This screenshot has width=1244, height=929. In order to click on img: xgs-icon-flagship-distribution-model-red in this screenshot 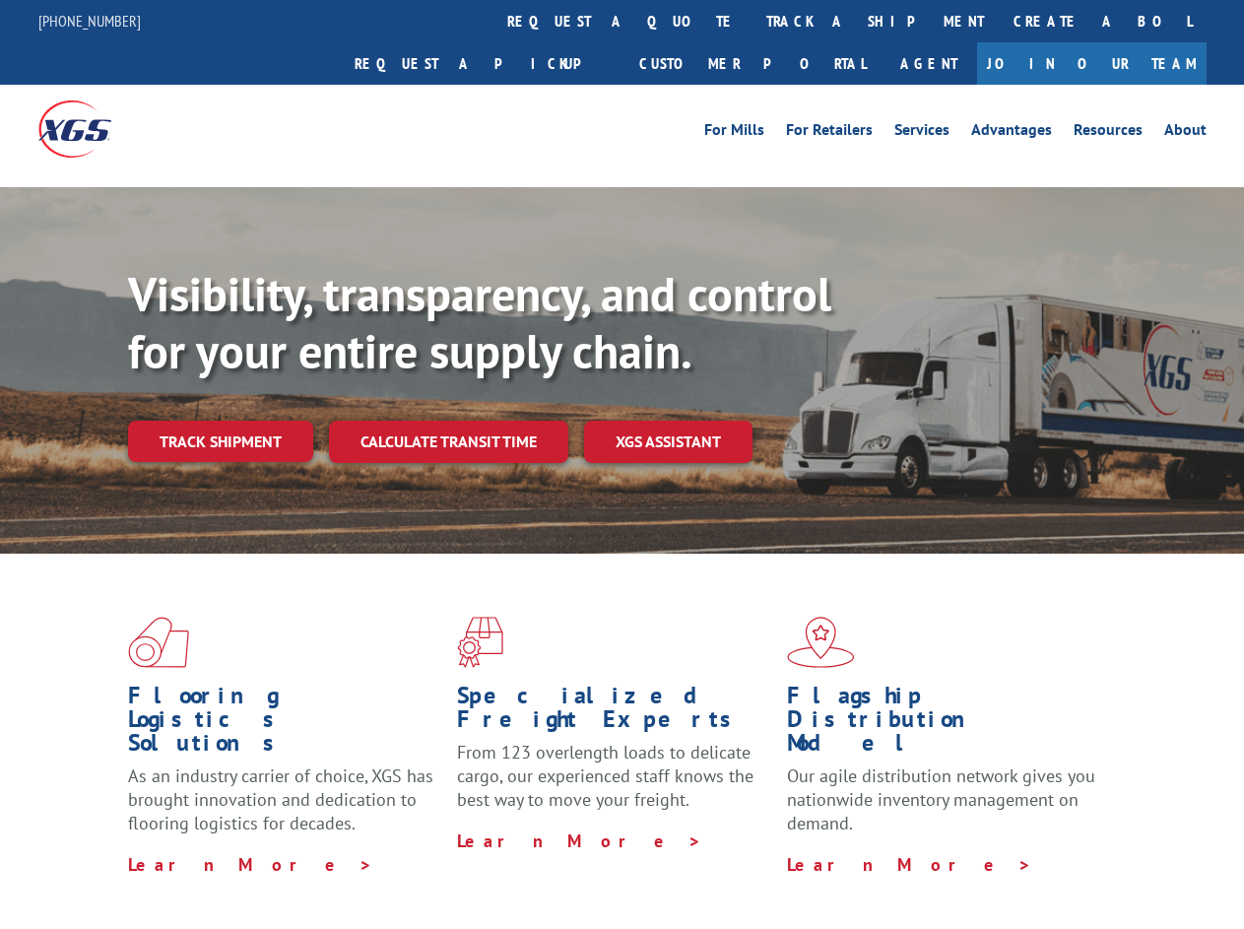, I will do `click(821, 642)`.